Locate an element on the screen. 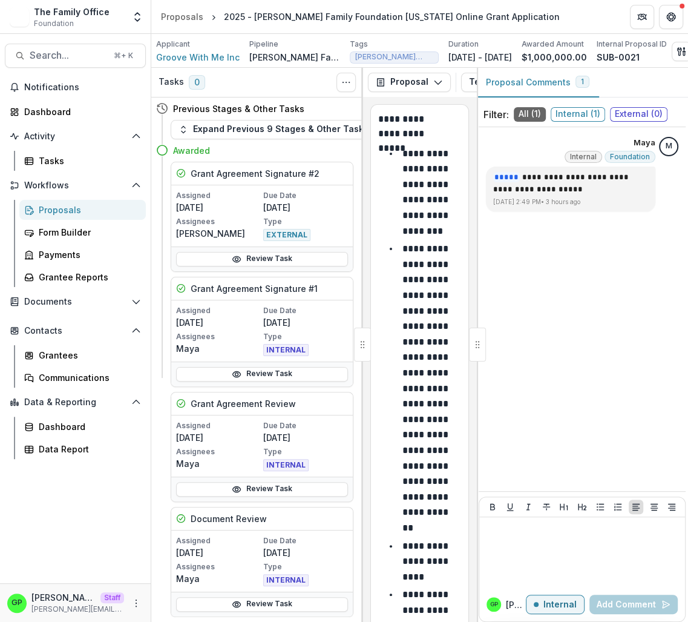 The image size is (688, 622). a: Grantee Reports is located at coordinates (82, 277).